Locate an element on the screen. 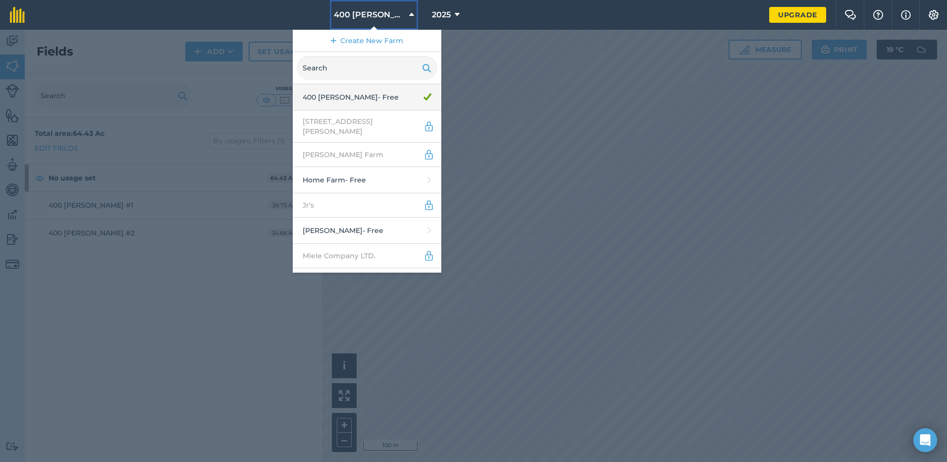  input: Search is located at coordinates (367, 68).